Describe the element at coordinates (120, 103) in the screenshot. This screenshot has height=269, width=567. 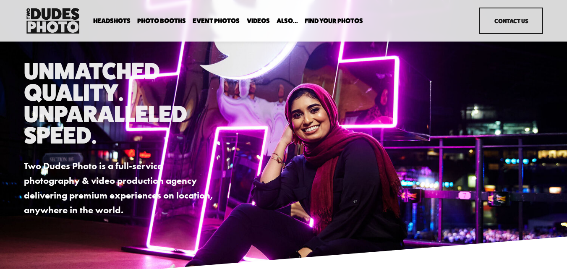
I see `h1: Unmatched Quality. Unparalleled Speed.` at that location.